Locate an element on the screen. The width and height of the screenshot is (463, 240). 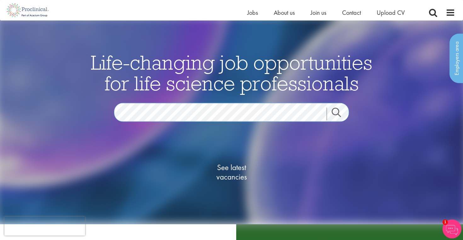
a: Jobs is located at coordinates (253, 13).